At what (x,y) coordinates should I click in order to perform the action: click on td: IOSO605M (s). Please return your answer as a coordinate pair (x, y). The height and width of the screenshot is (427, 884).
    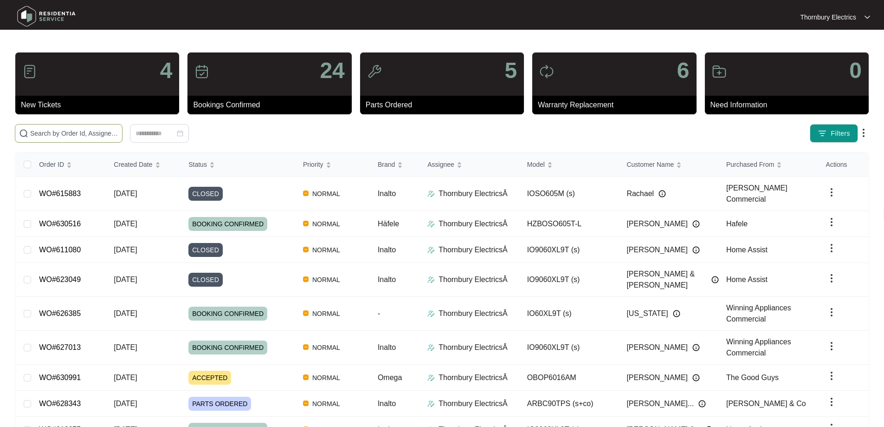
    Looking at the image, I should click on (570, 194).